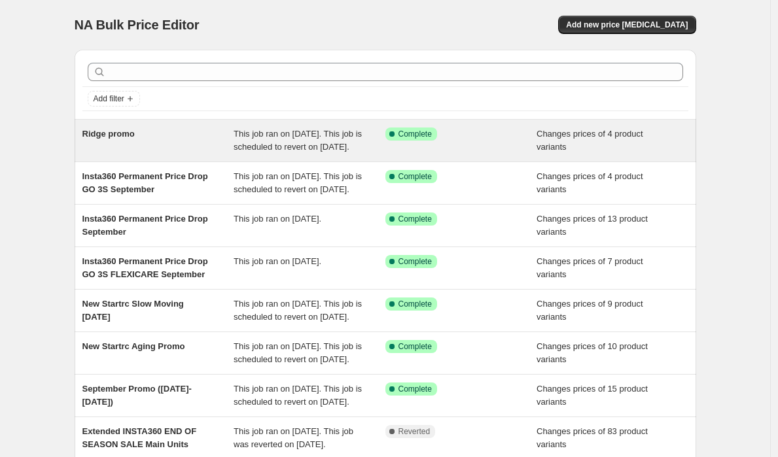 This screenshot has width=778, height=457. Describe the element at coordinates (109, 133) in the screenshot. I see `span: Ridge promo` at that location.